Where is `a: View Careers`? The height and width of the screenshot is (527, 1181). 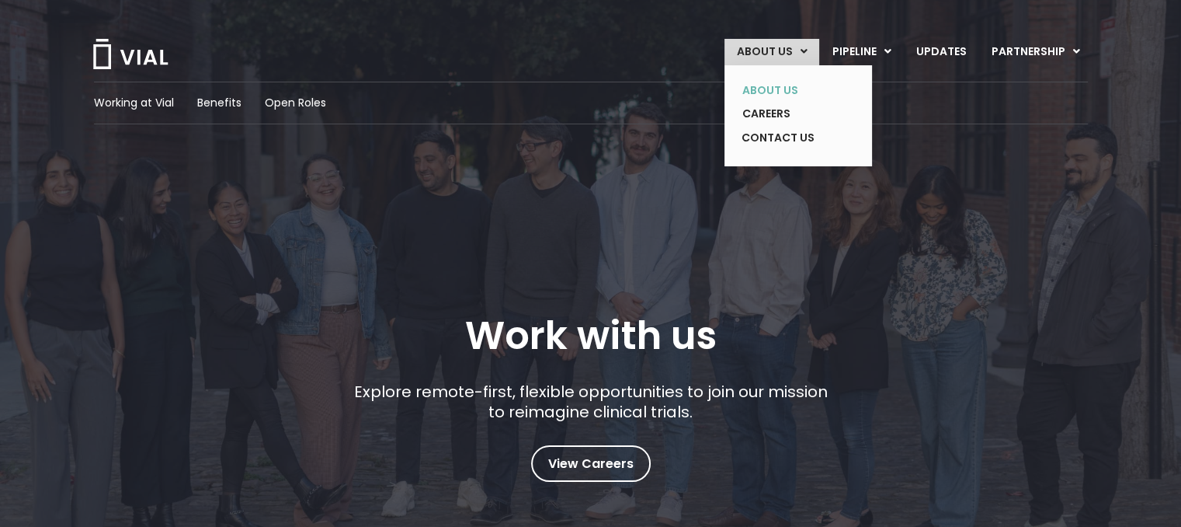
a: View Careers is located at coordinates (591, 463).